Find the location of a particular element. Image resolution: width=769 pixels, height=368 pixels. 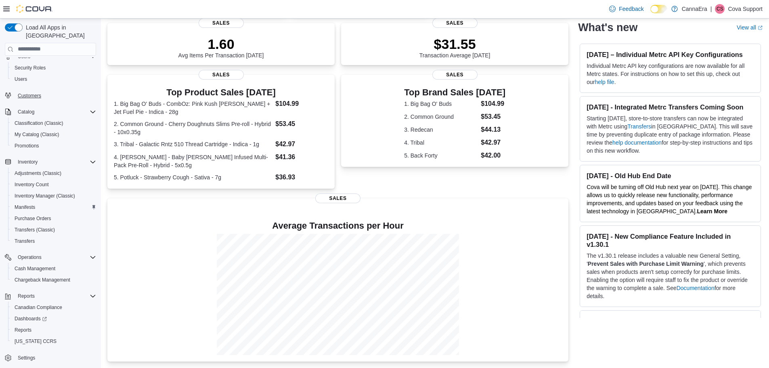

span: Chargeback Management is located at coordinates (54, 280).